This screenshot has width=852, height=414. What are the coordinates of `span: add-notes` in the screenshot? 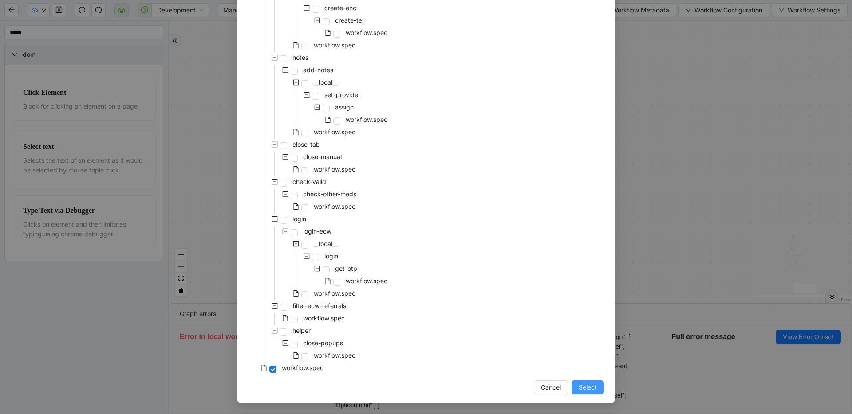 It's located at (318, 70).